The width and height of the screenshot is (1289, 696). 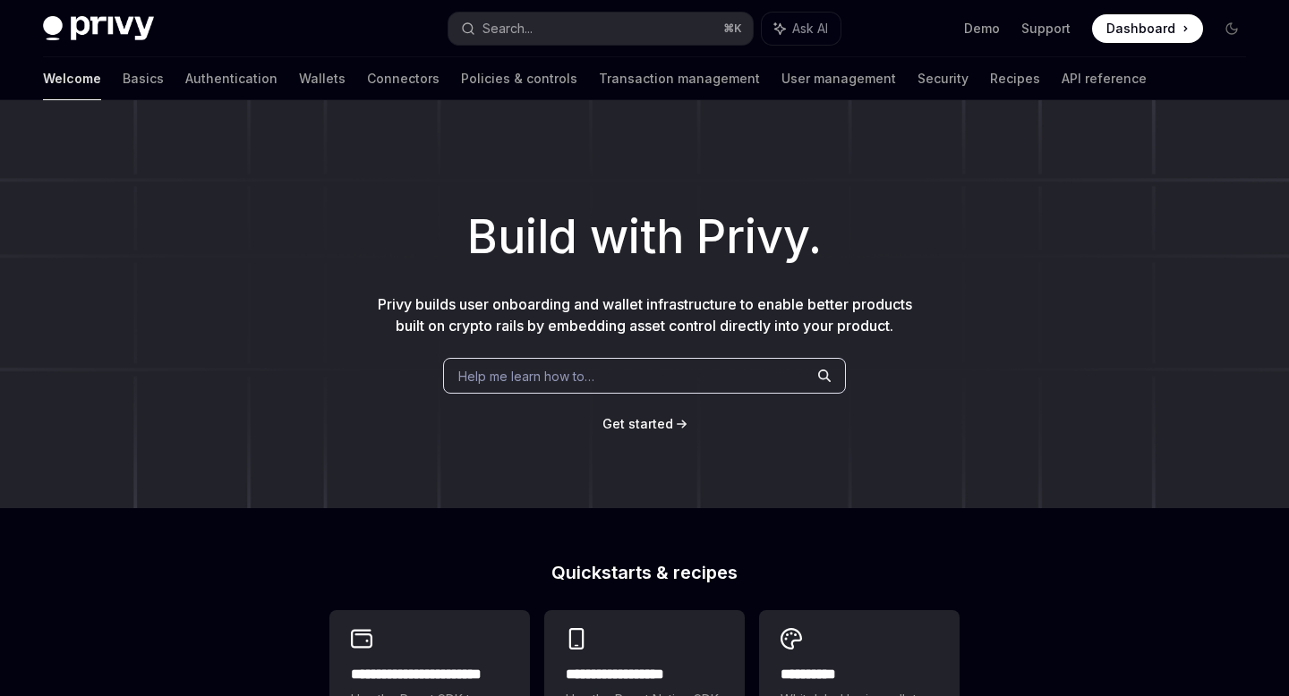 I want to click on a: Transaction management, so click(x=679, y=79).